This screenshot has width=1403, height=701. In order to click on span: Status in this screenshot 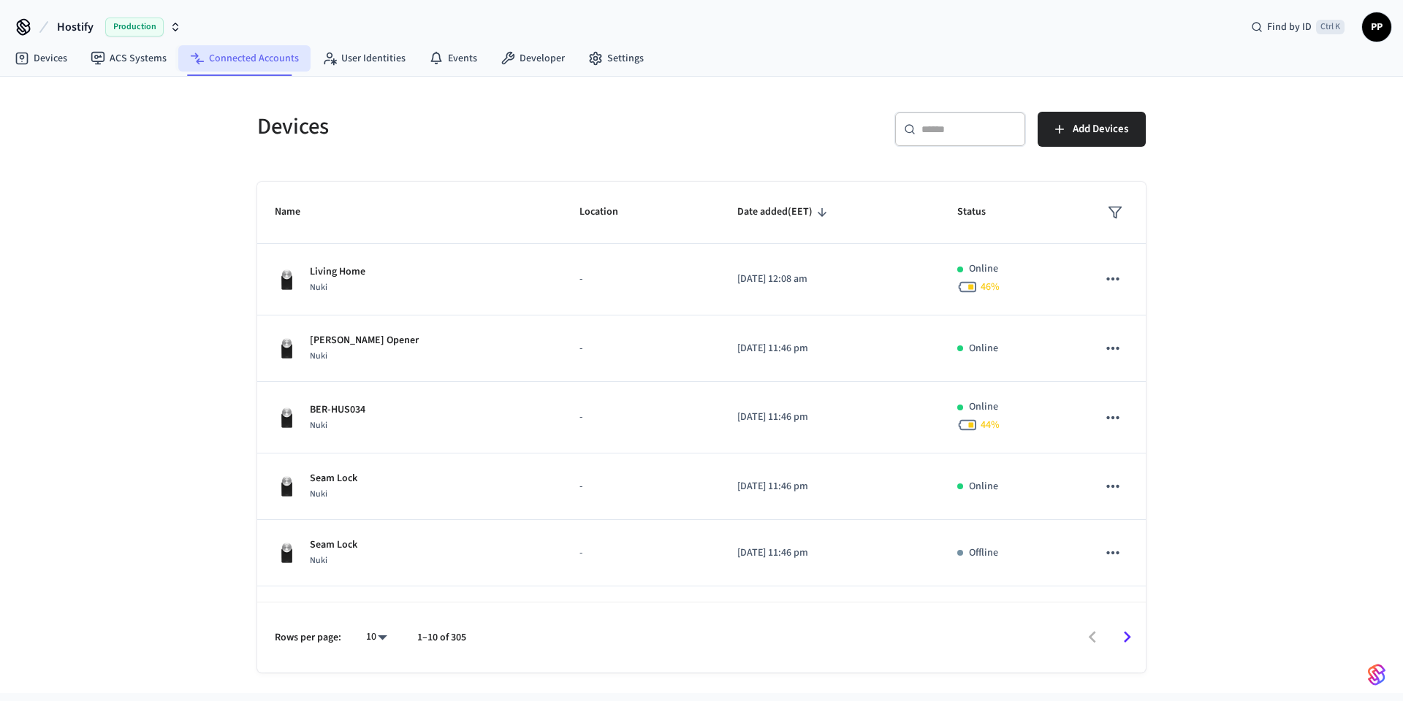, I will do `click(981, 212)`.